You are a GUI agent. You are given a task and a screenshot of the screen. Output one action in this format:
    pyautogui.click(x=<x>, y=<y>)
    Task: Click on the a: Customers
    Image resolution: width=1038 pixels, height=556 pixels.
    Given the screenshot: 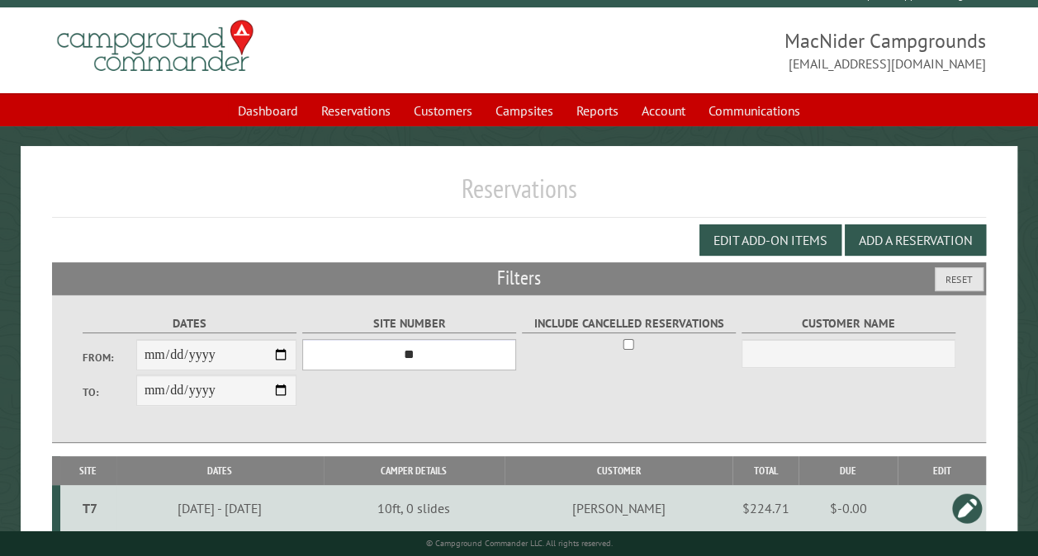 What is the action you would take?
    pyautogui.click(x=443, y=111)
    